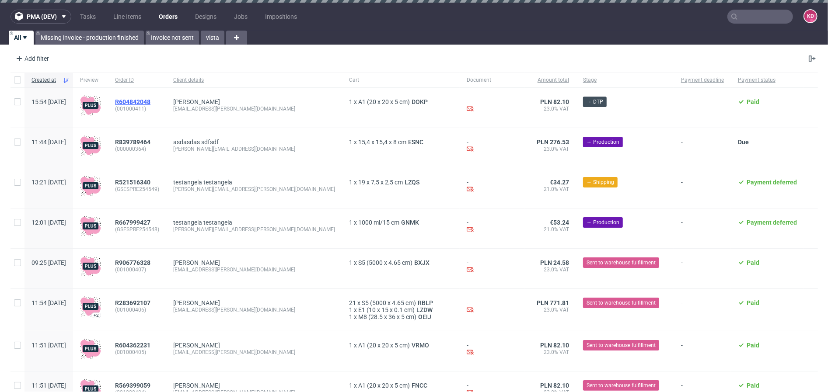 This screenshot has width=828, height=392. Describe the element at coordinates (137, 149) in the screenshot. I see `span: (000000364)` at that location.